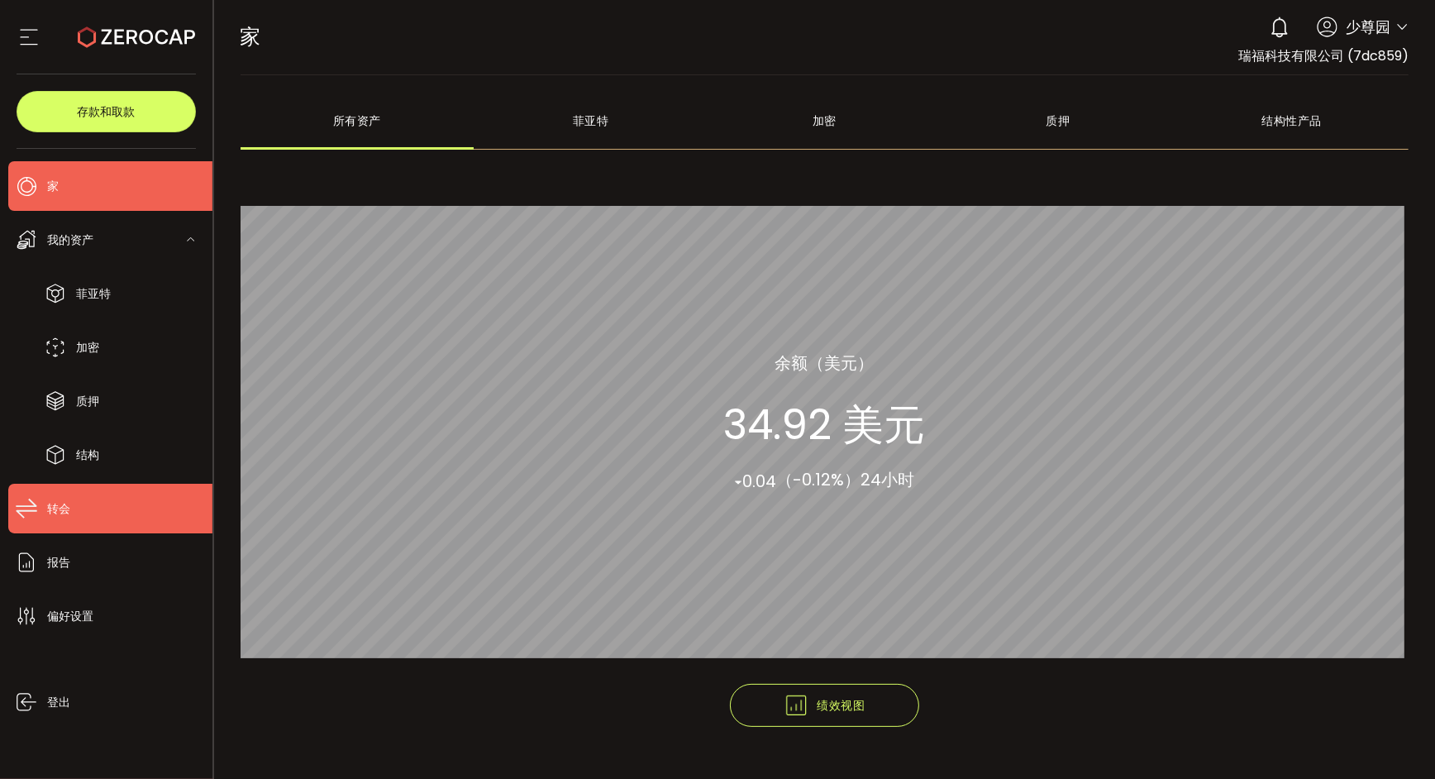 The image size is (1435, 779). Describe the element at coordinates (70, 240) in the screenshot. I see `font: 我的资产` at that location.